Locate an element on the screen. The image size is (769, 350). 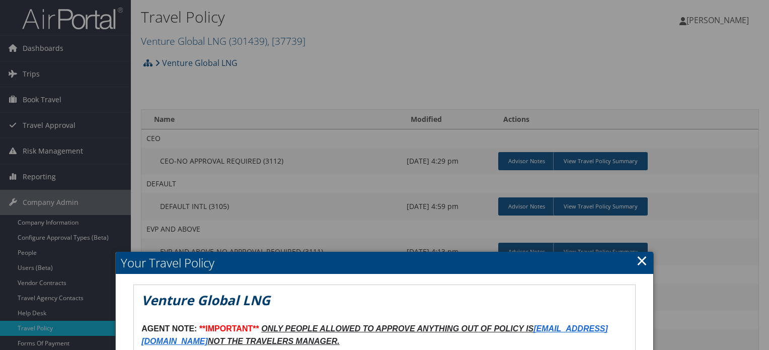
strong: AGENT NOTE: is located at coordinates (169, 328).